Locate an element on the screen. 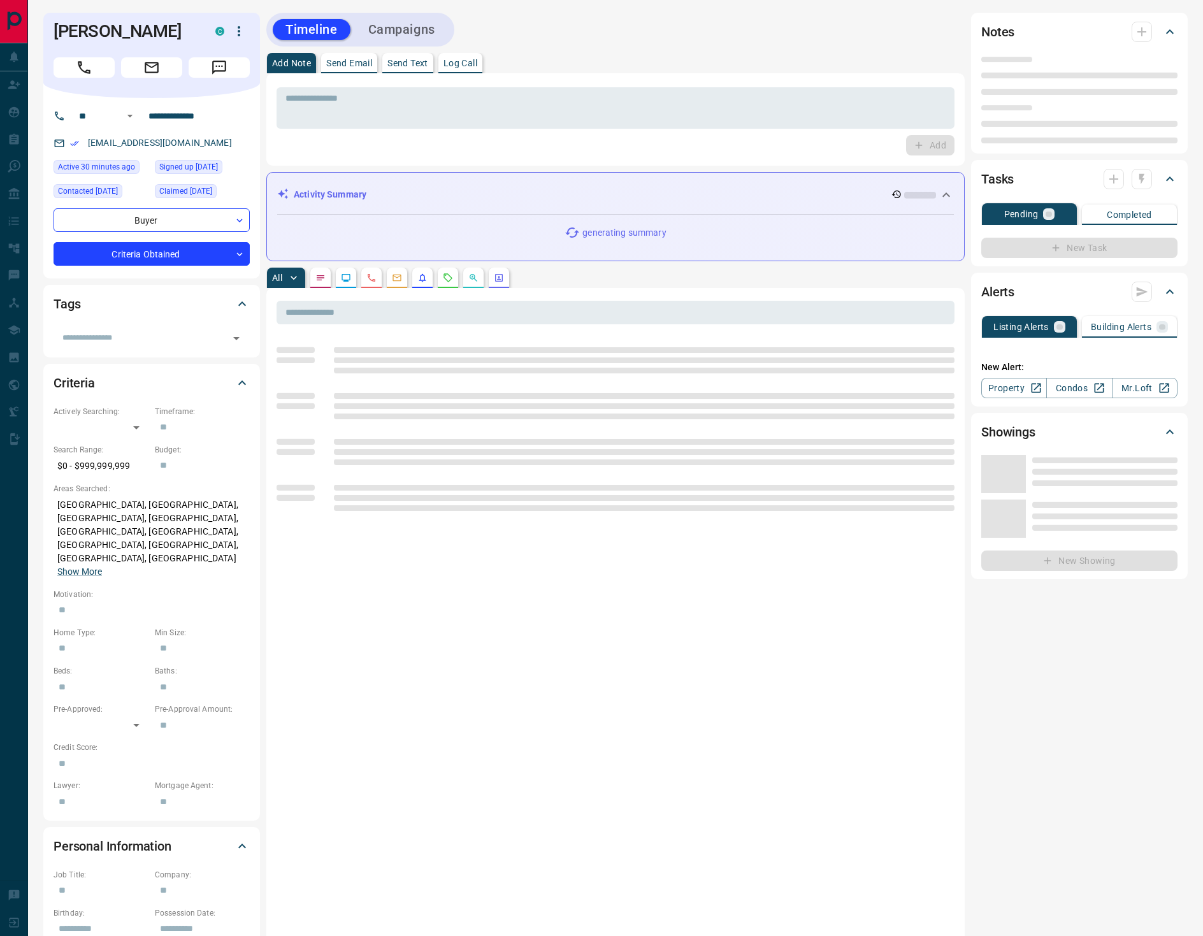  p: Mortgage Agent: is located at coordinates (202, 786).